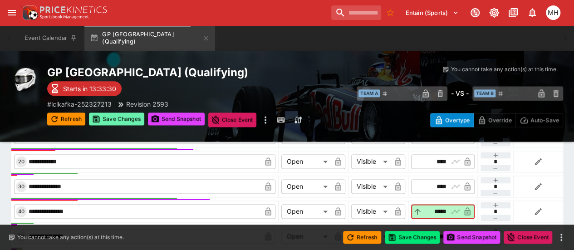  Describe the element at coordinates (21, 211) in the screenshot. I see `span: 40` at that location.